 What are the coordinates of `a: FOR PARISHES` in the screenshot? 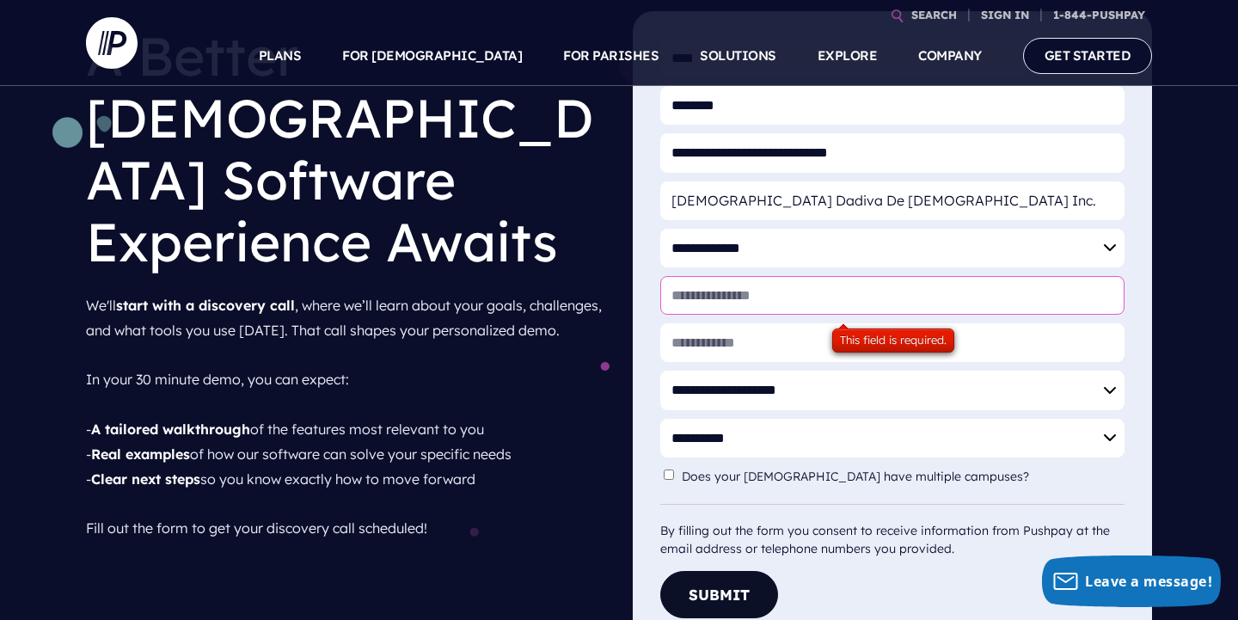 It's located at (610, 56).